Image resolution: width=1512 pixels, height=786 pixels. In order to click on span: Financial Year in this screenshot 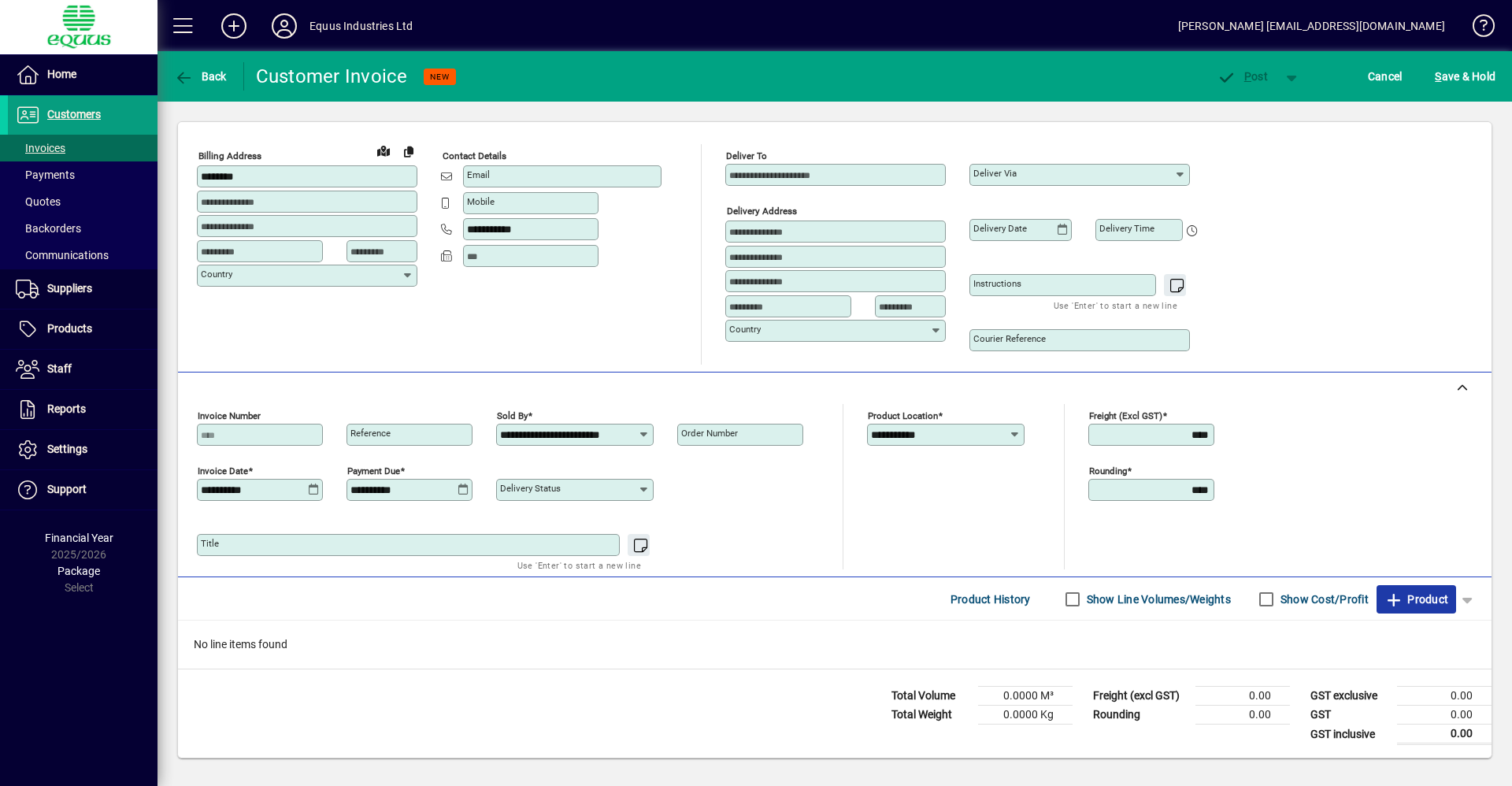, I will do `click(79, 538)`.